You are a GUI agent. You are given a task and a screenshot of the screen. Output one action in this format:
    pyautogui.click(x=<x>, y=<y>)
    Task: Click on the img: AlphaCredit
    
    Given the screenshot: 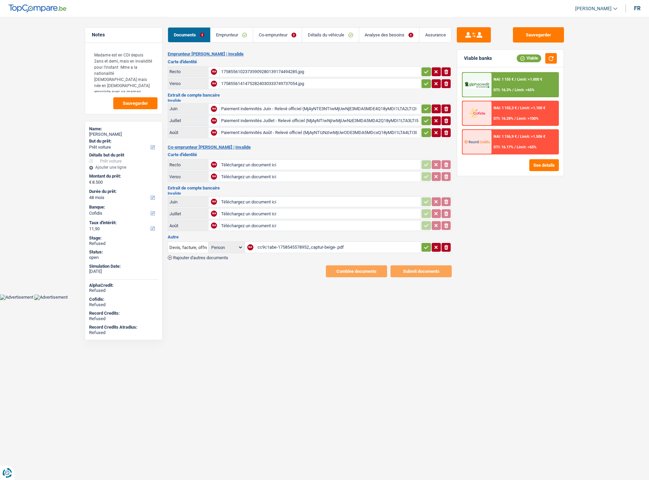 What is the action you would take?
    pyautogui.click(x=477, y=85)
    